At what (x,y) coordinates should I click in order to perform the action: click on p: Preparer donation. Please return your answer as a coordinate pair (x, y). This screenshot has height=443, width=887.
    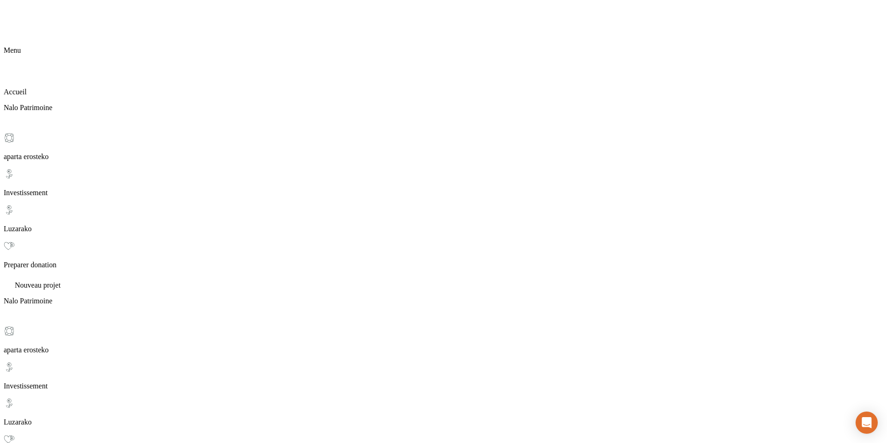
    Looking at the image, I should click on (444, 265).